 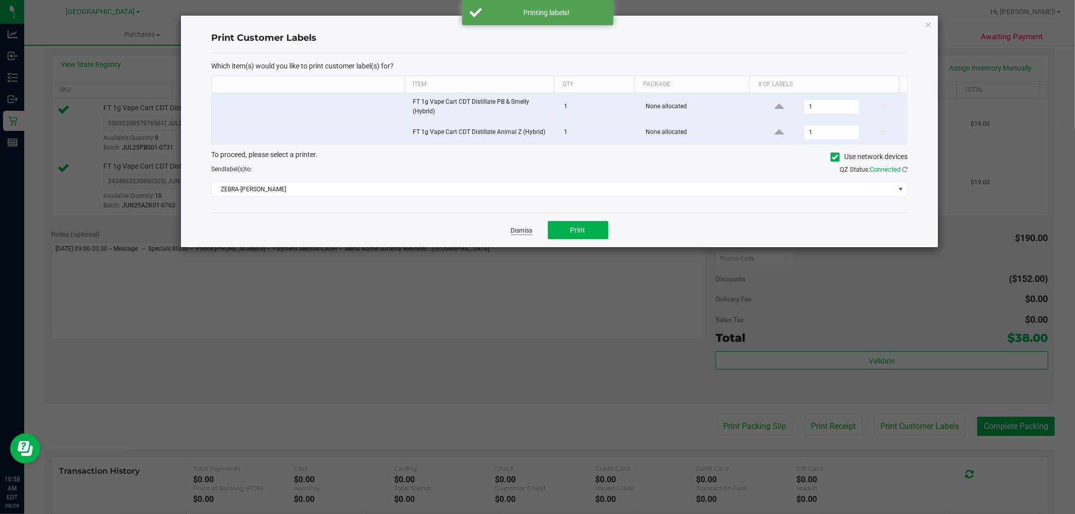 What do you see at coordinates (235, 169) in the screenshot?
I see `span: label(s)` at bounding box center [235, 169].